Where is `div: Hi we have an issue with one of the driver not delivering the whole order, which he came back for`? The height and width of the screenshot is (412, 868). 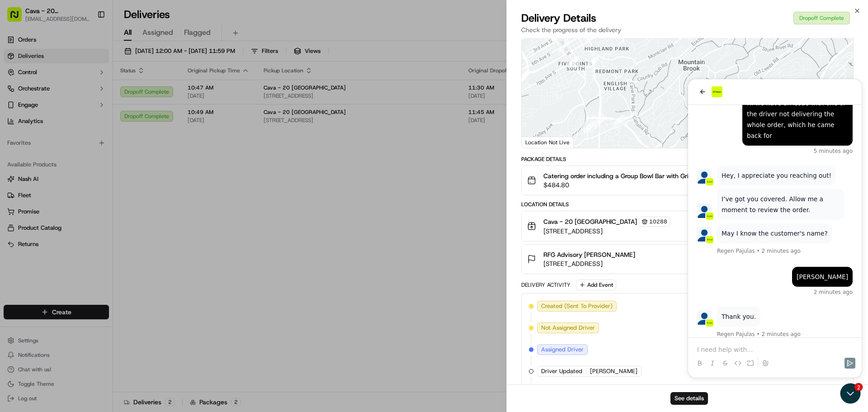
div: Hi we have an issue with one of the driver not delivering the whole order, which he came back for is located at coordinates (109, 40).